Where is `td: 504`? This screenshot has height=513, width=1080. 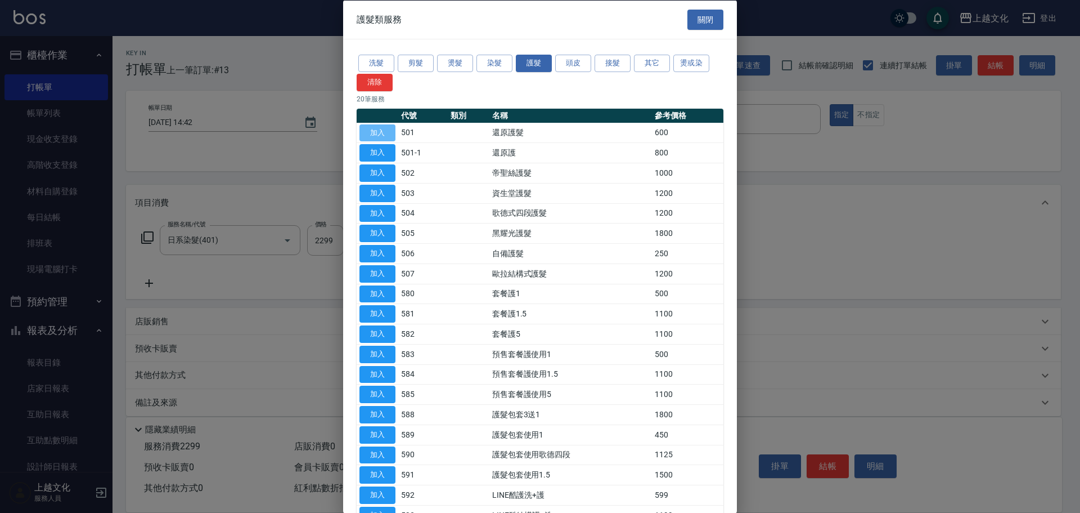
td: 504 is located at coordinates (423, 213).